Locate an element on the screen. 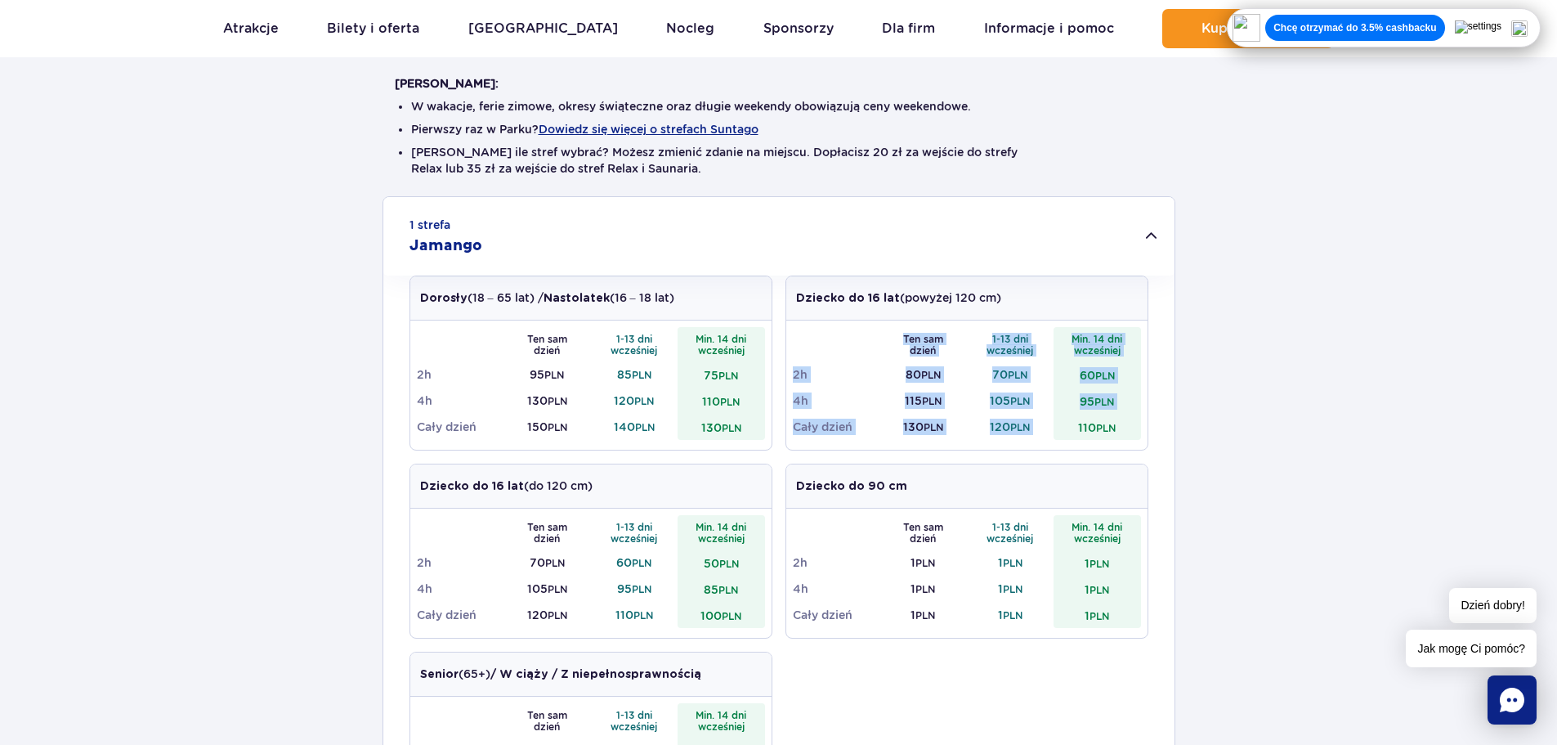  span: Jak mogę Ci pomóc? is located at coordinates (1472, 648).